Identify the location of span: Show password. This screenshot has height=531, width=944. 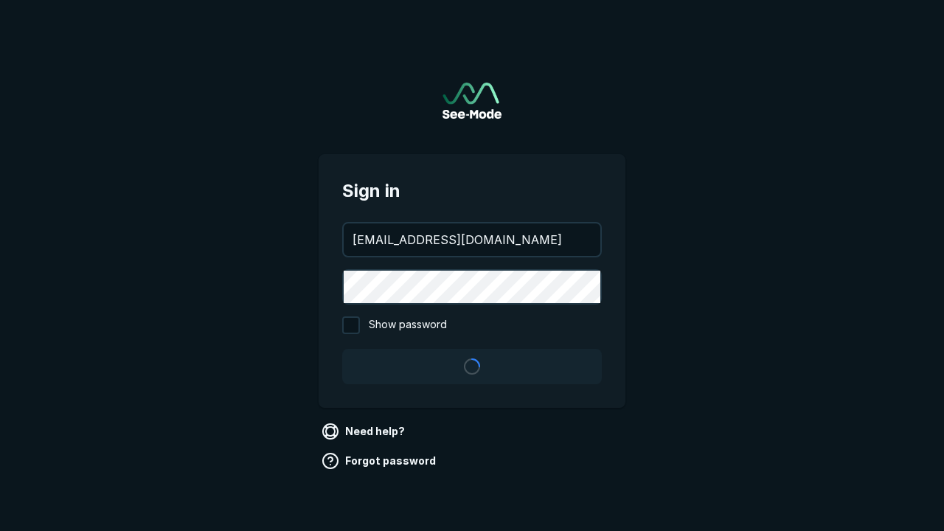
(408, 325).